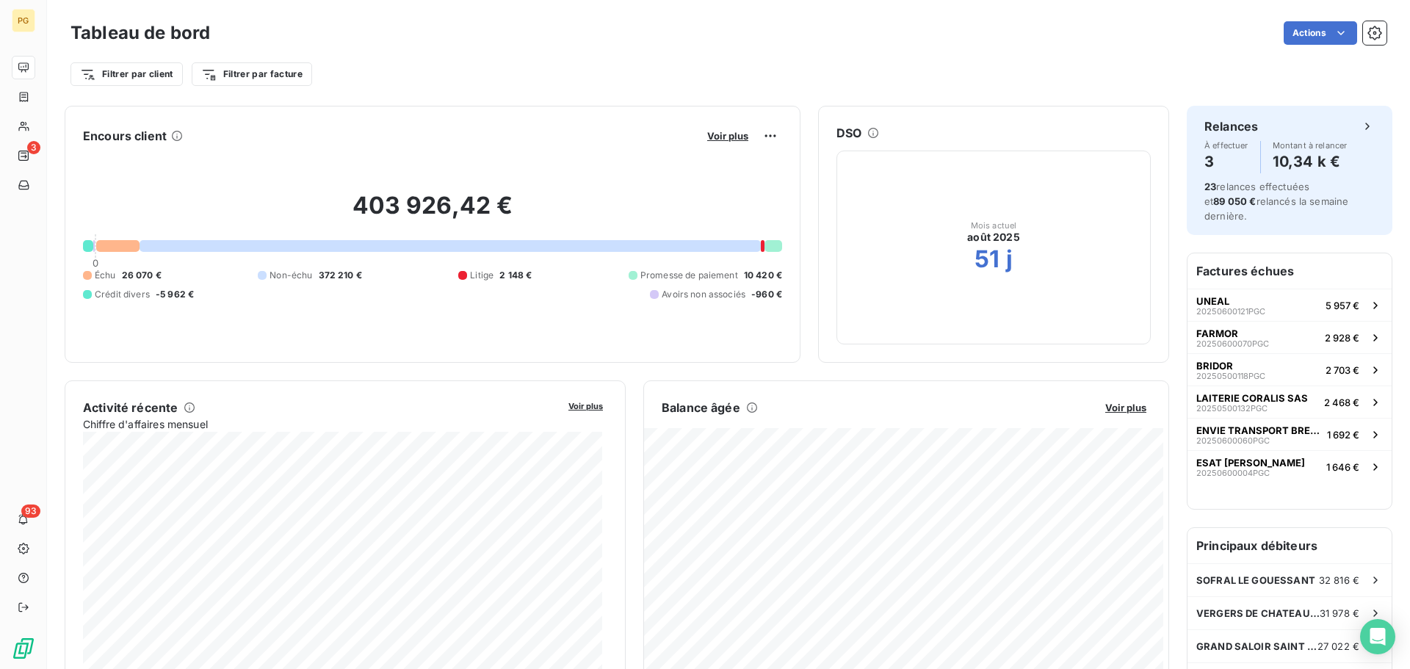  I want to click on a: 3, so click(23, 156).